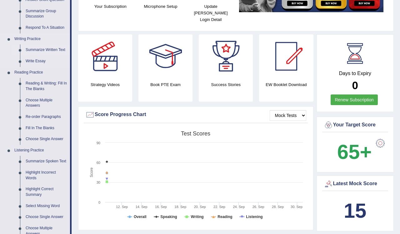 Image resolution: width=400 pixels, height=234 pixels. Describe the element at coordinates (195, 133) in the screenshot. I see `tspan: Test scores` at that location.